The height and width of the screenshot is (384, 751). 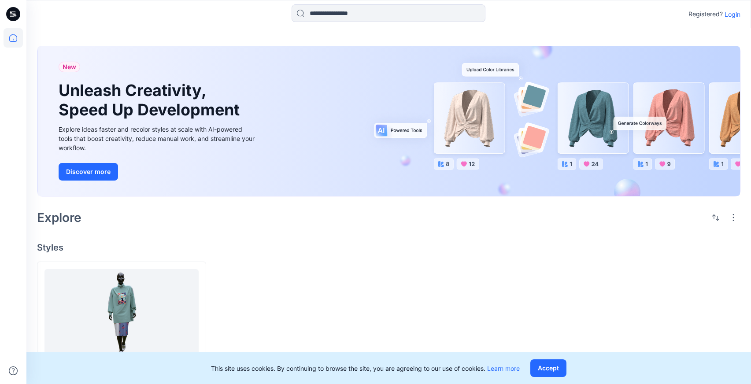 I want to click on a: 推款, so click(x=122, y=317).